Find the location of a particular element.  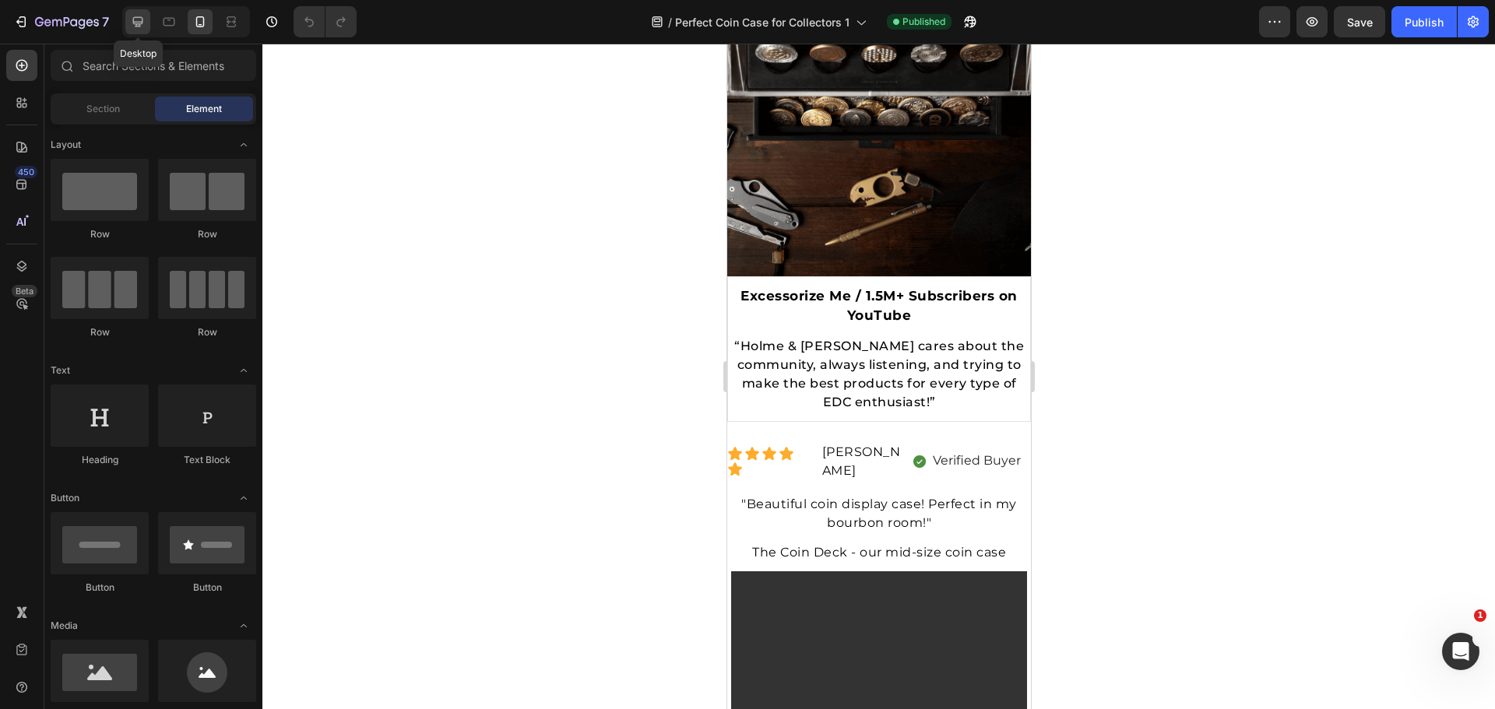

span: Perfect Coin Case for Collectors 1 is located at coordinates (762, 22).